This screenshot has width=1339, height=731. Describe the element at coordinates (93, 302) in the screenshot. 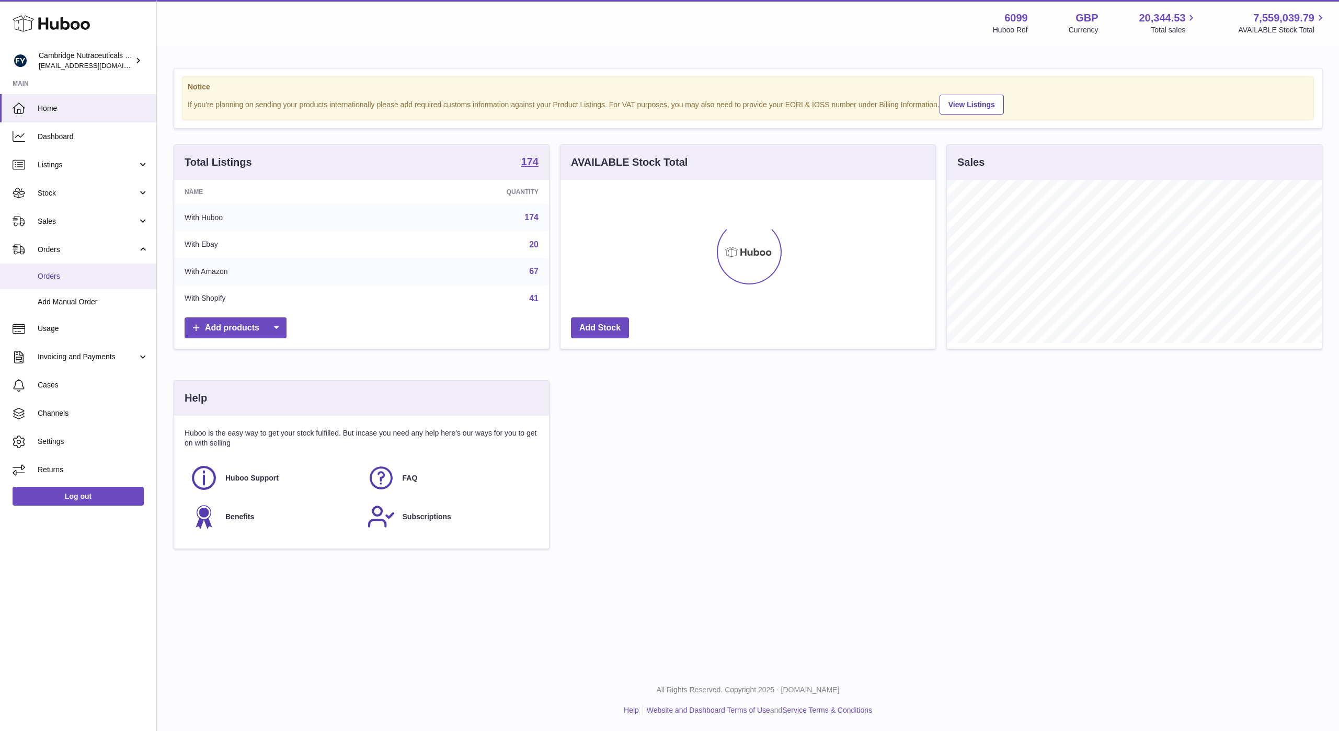

I see `span: Add Manual Order` at that location.